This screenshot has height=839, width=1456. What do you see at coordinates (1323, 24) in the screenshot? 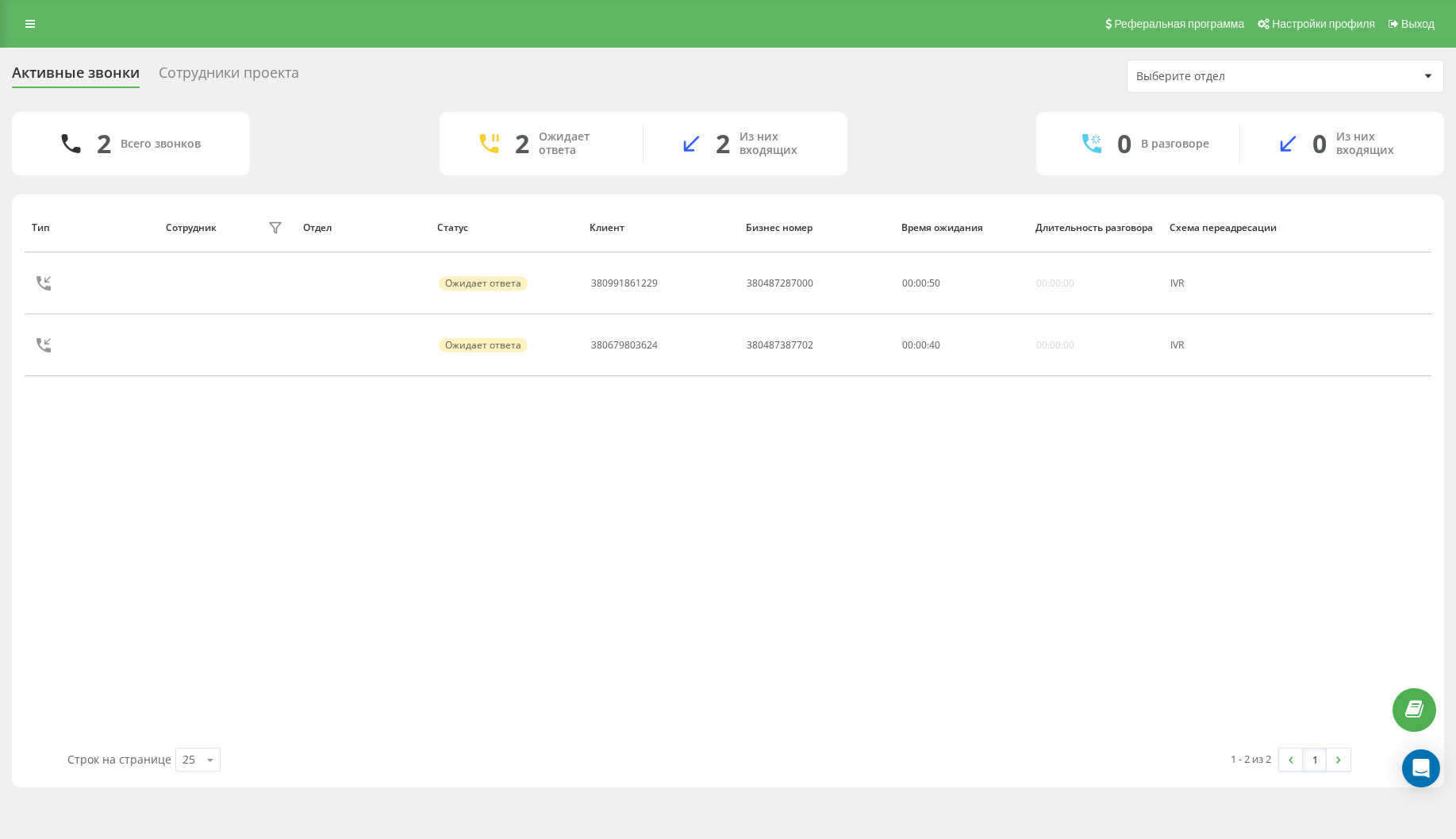
I see `span: Настройки профиля` at bounding box center [1323, 24].